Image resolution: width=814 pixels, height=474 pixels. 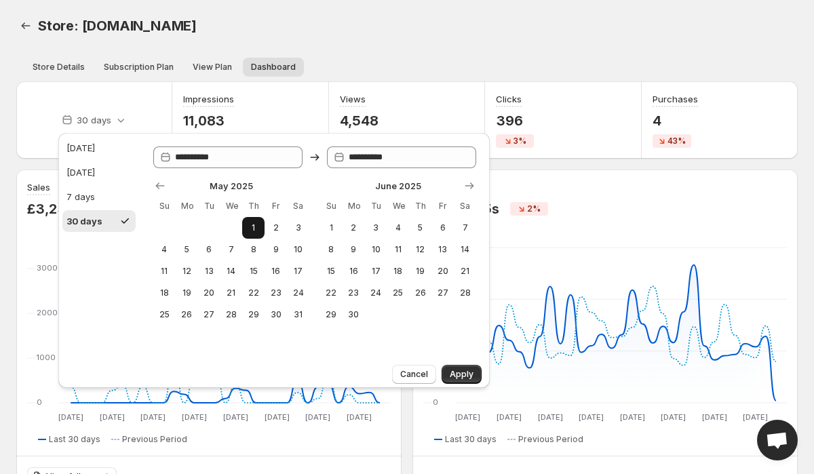 I want to click on button: Monday May 19 2025, so click(x=186, y=293).